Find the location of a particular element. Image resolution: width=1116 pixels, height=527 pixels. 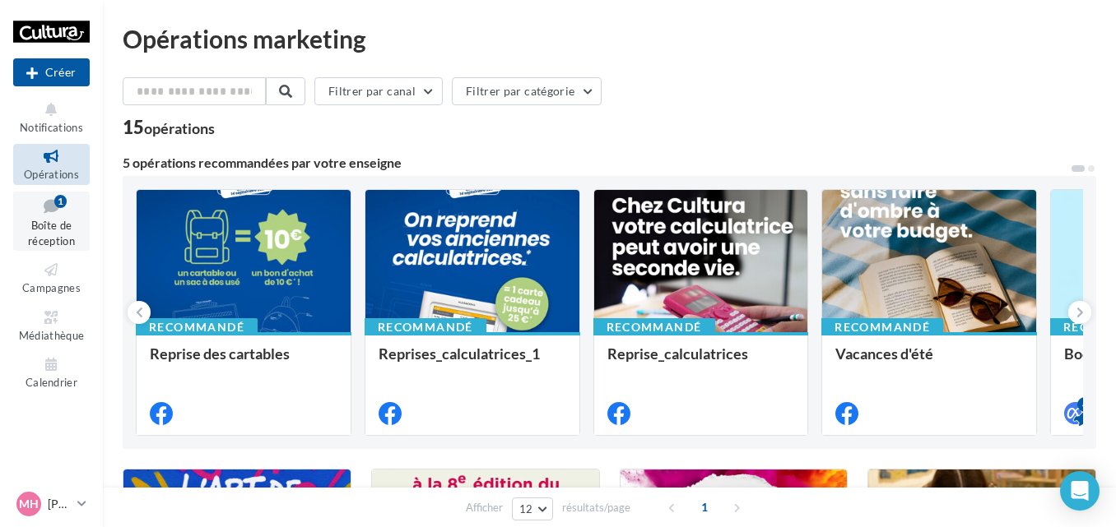

a: Campagnes is located at coordinates (51, 277).